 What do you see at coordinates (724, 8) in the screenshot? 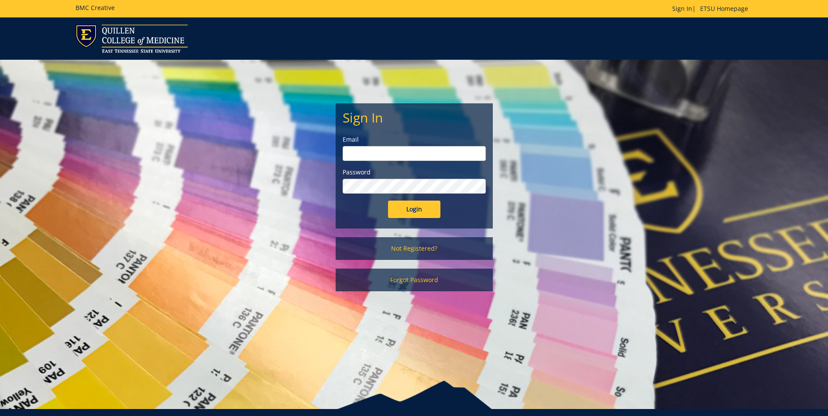
I see `a: ETSU Homepage` at bounding box center [724, 8].